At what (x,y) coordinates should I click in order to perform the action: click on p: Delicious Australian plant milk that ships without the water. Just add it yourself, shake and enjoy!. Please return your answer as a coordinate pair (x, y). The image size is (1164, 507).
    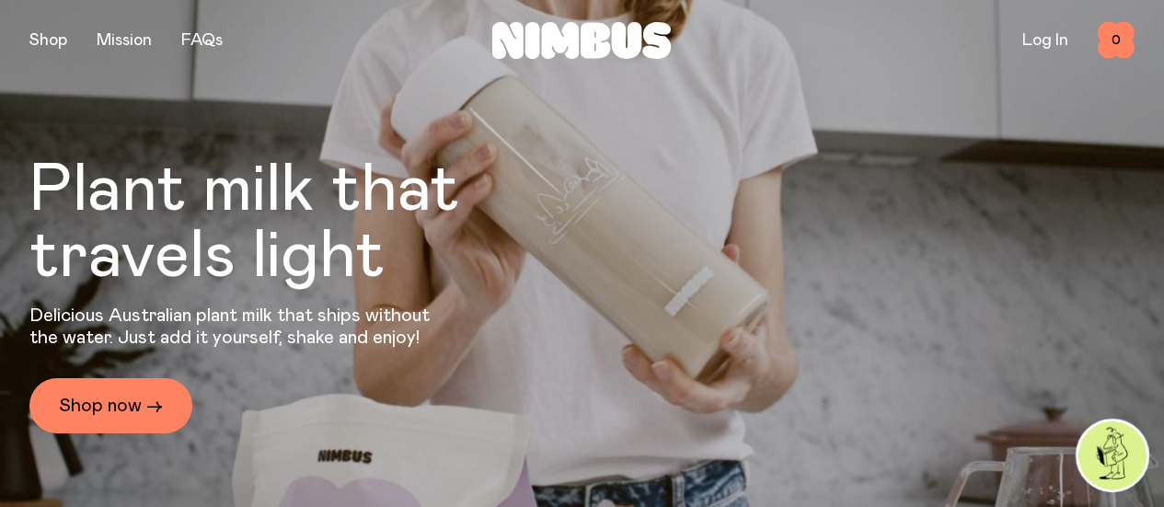
    Looking at the image, I should click on (236, 327).